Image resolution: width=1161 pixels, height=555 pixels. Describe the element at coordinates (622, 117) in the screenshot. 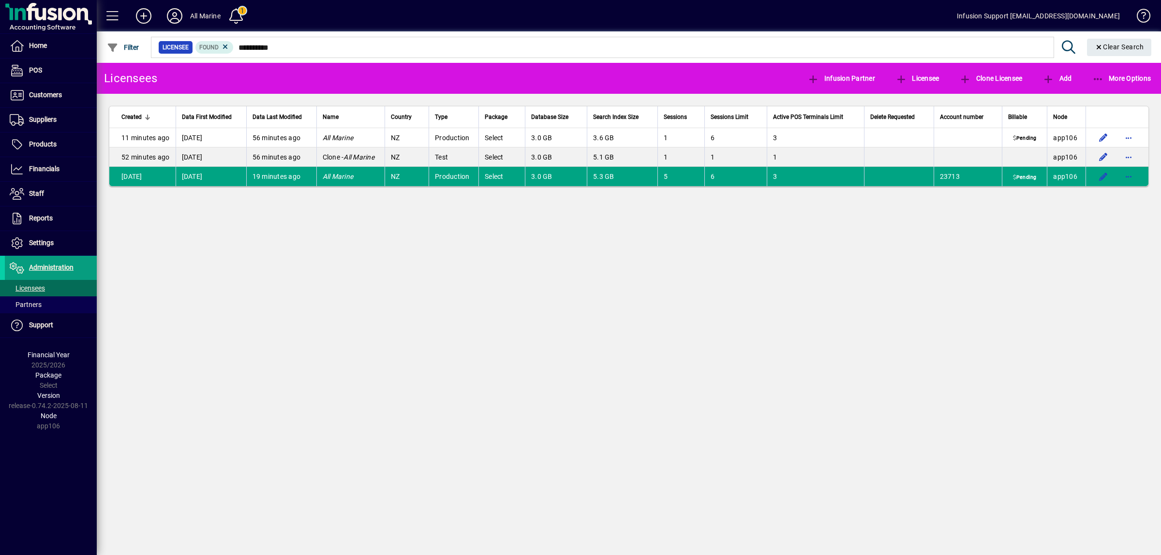

I see `div: Search Index Size` at that location.